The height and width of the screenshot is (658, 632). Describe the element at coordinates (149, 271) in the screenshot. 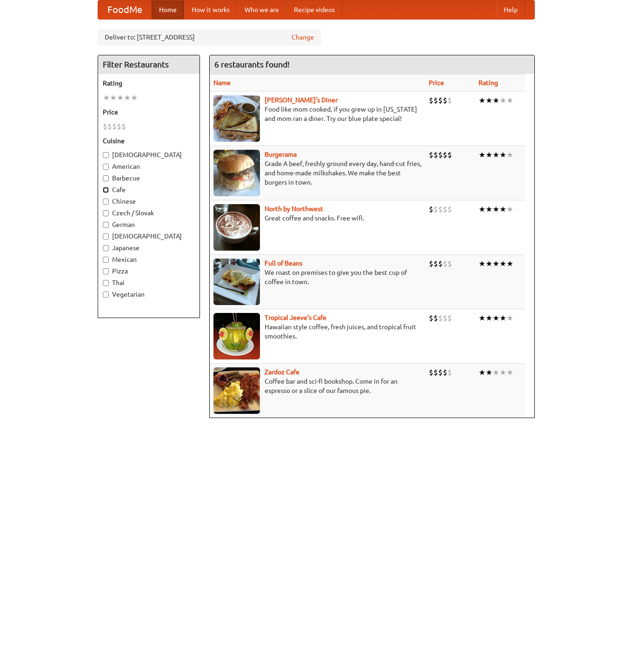

I see `label: Pizza` at that location.